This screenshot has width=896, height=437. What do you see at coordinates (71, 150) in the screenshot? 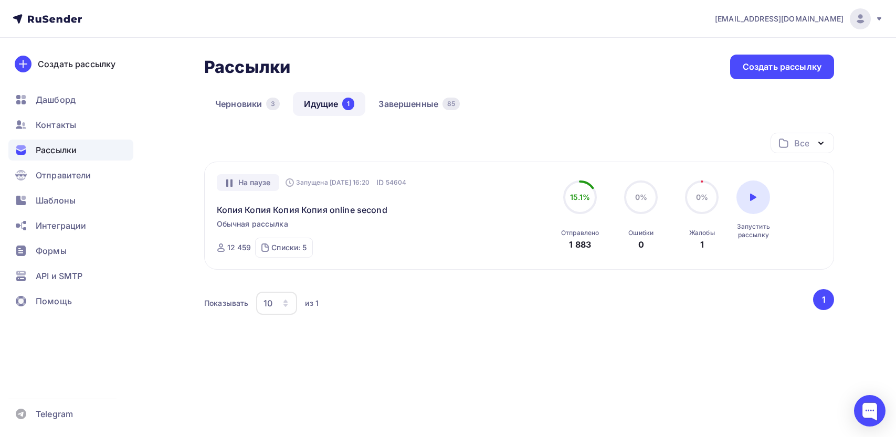
I see `a: Рассылки` at bounding box center [71, 150].